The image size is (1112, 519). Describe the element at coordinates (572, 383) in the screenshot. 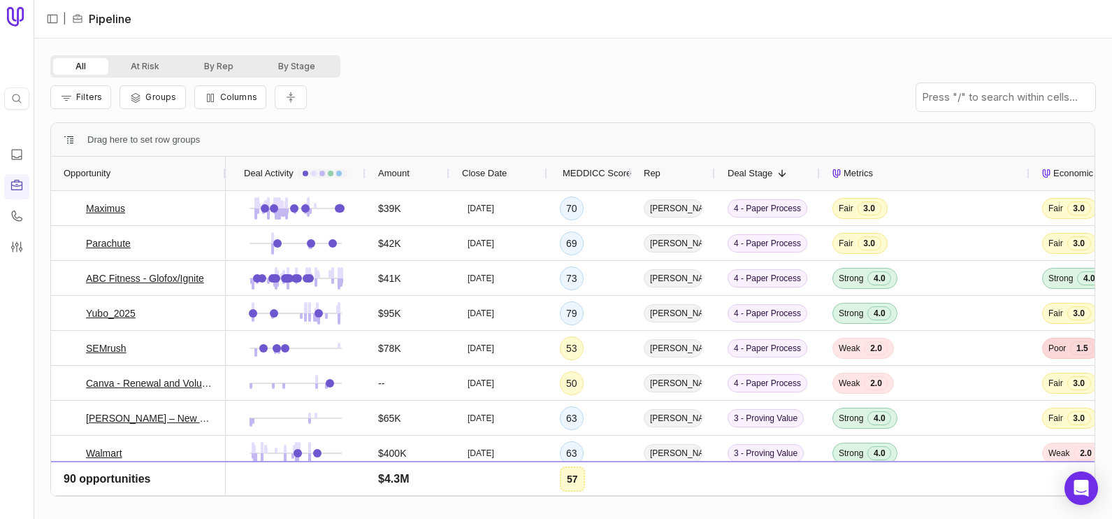

I see `div: 50` at that location.